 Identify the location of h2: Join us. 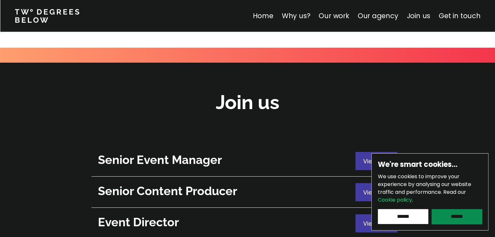
(247, 102).